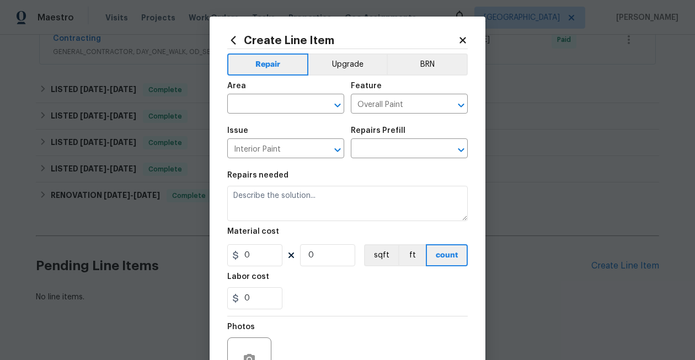 The image size is (695, 360). What do you see at coordinates (257, 175) in the screenshot?
I see `h5: Repairs needed` at bounding box center [257, 175].